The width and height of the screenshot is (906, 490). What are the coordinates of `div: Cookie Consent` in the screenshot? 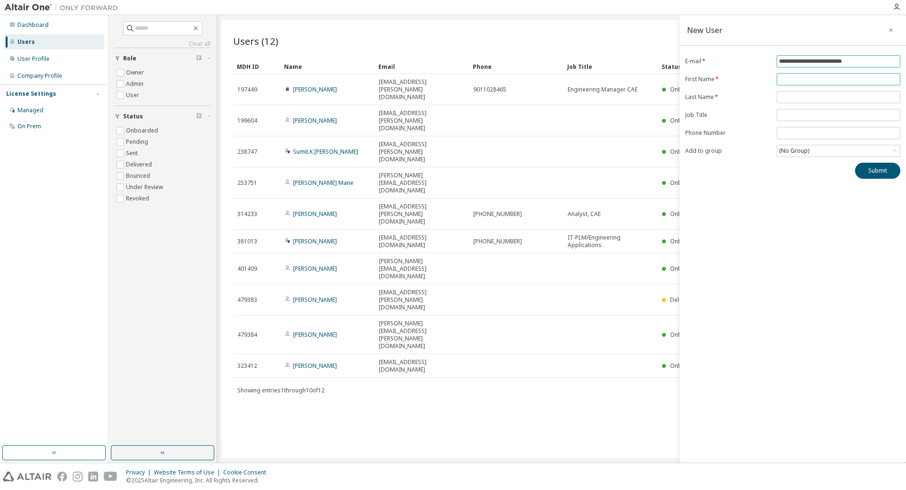 It's located at (247, 473).